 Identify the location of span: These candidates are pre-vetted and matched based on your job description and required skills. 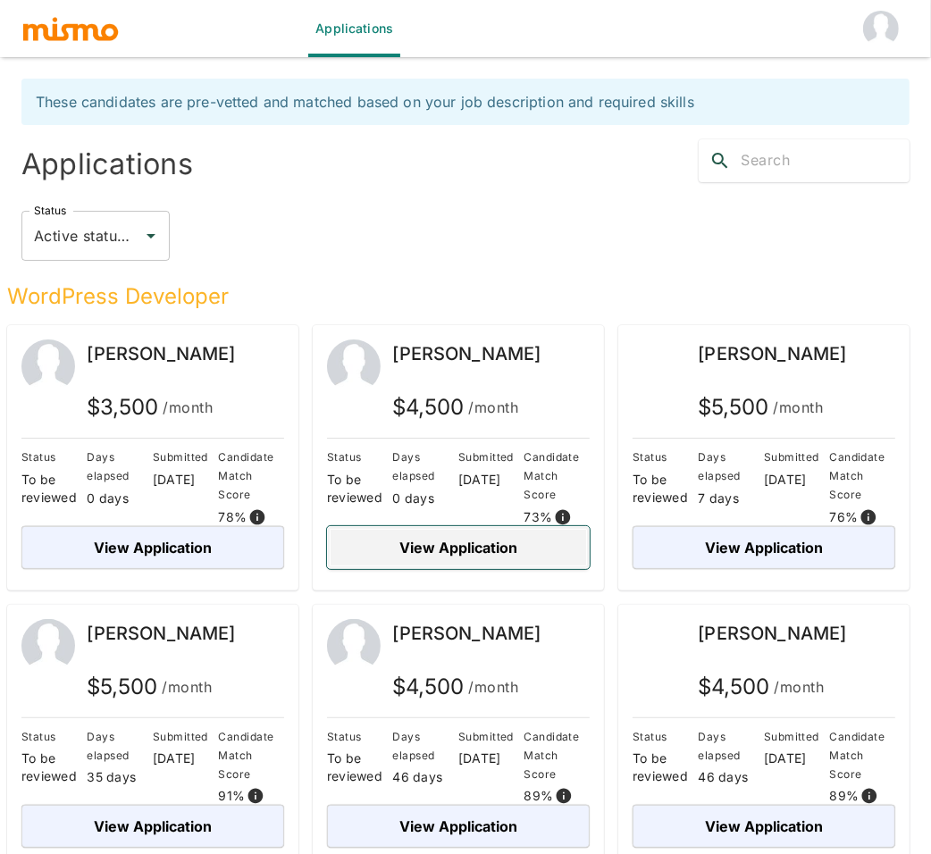
(364, 102).